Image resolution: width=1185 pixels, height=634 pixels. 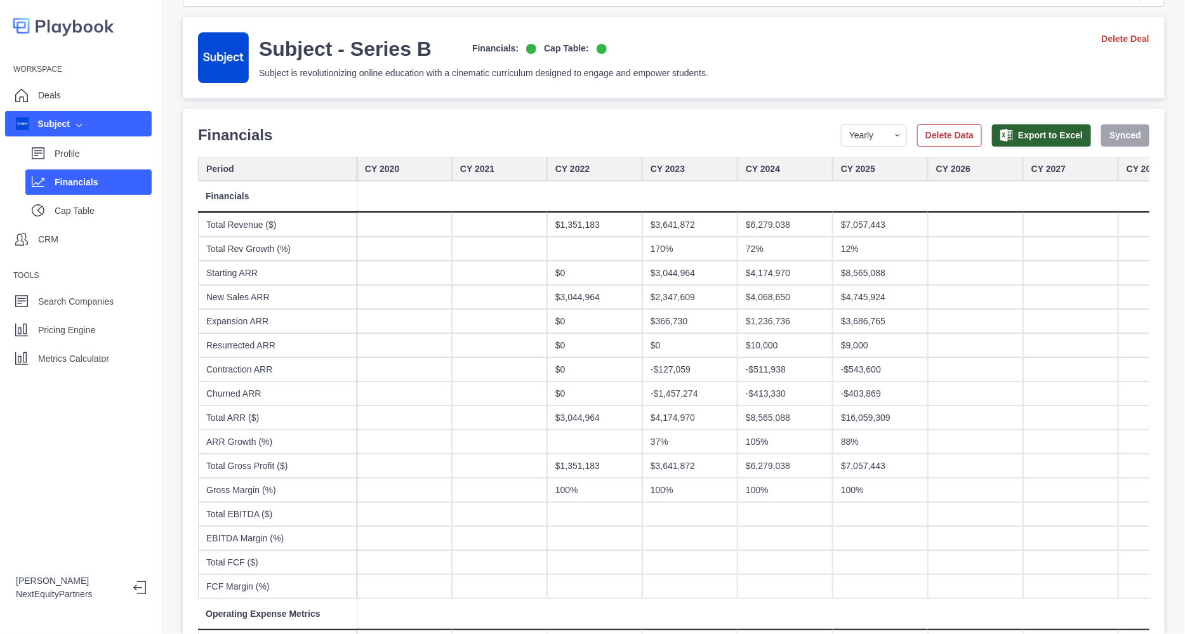 What do you see at coordinates (277, 394) in the screenshot?
I see `div: Churned ARR` at bounding box center [277, 394].